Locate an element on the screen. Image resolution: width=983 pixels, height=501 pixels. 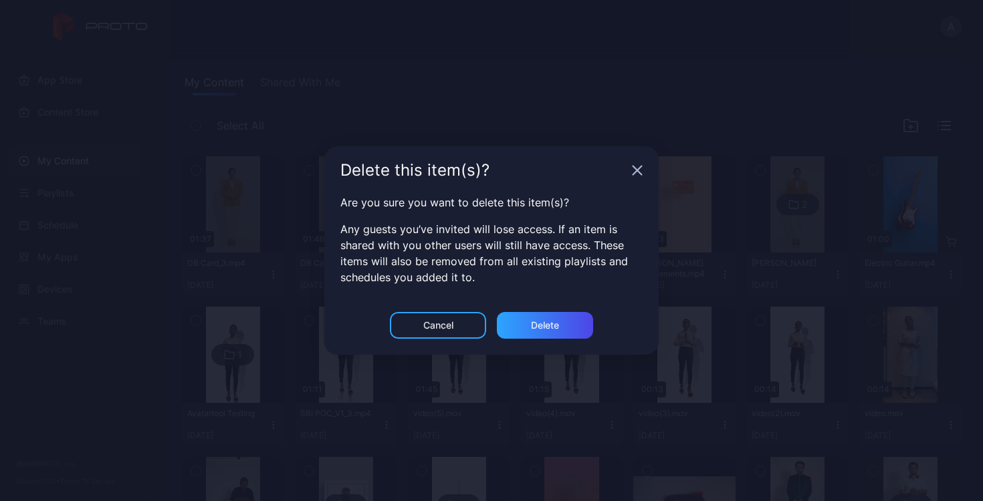
p: Are you sure you want to delete this item(s)? is located at coordinates (491, 203).